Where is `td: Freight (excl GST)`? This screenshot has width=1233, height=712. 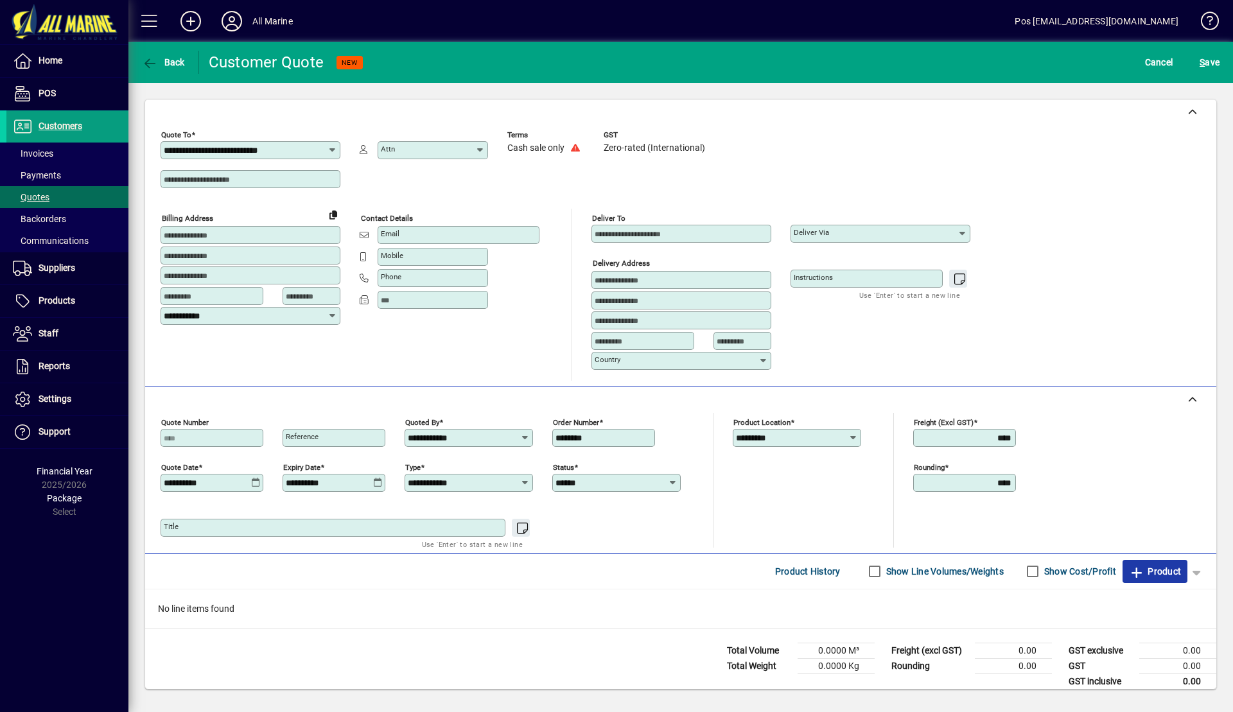
td: Freight (excl GST) is located at coordinates (930, 650).